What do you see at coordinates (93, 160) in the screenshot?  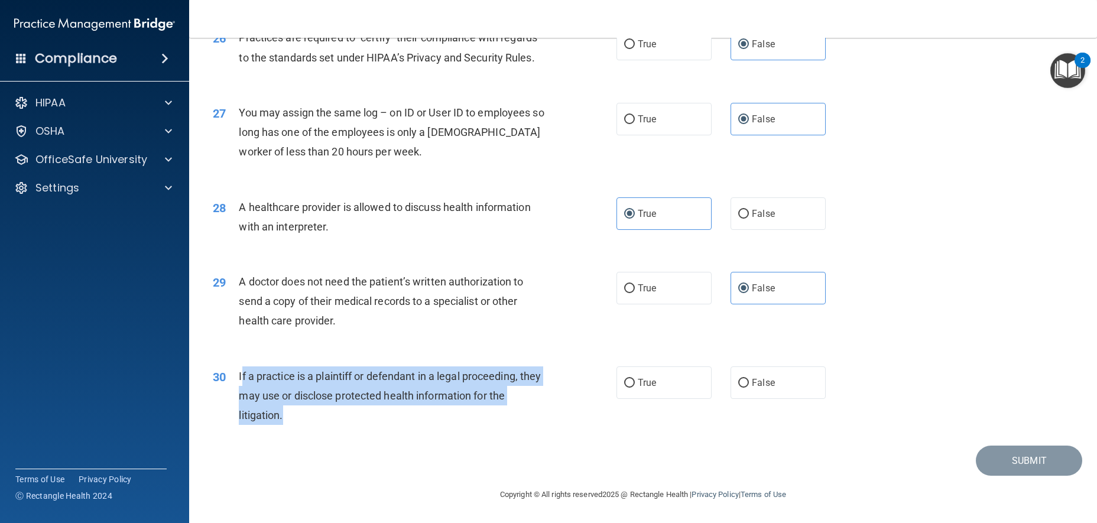 I see `a: OfficeSafe University` at bounding box center [93, 160].